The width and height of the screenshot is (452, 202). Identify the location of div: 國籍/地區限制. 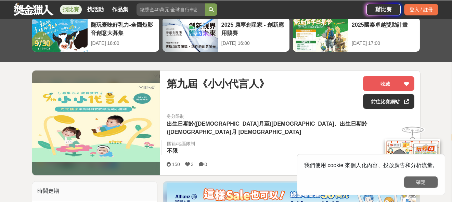
(181, 144).